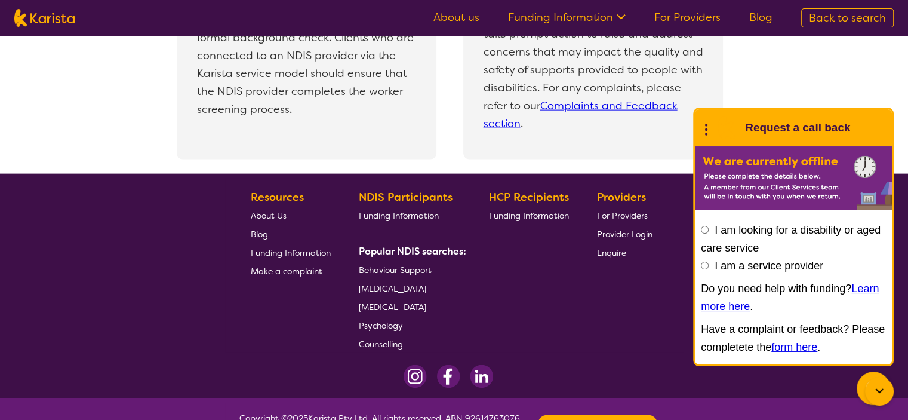 Image resolution: width=908 pixels, height=420 pixels. I want to click on span: Make a complaint, so click(286, 271).